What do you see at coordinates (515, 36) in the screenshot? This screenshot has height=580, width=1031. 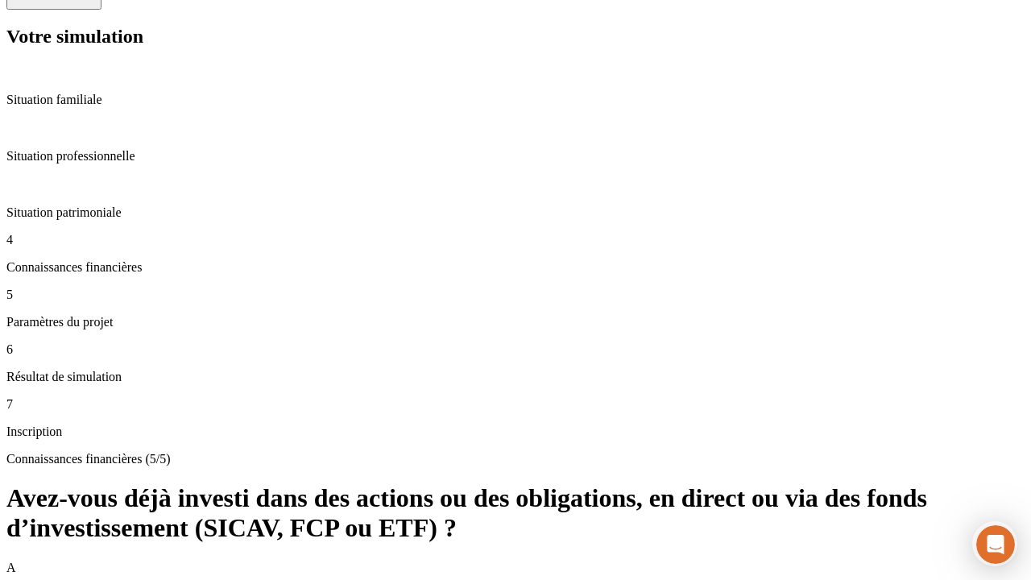 I see `h2: Votre simulation` at bounding box center [515, 36].